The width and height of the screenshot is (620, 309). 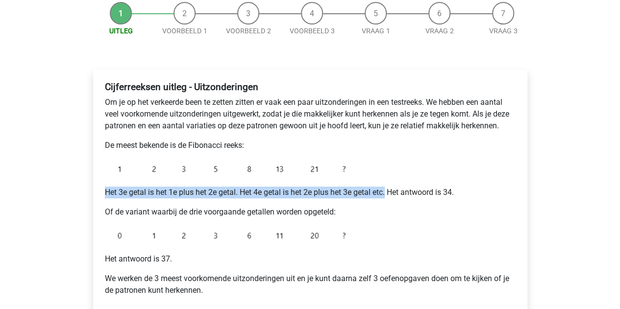 What do you see at coordinates (310, 114) in the screenshot?
I see `p: Om je op het verkeerde been te zetten zitten er vaak een paar uitzonderingen in een testreeks. We...` at bounding box center [310, 114].